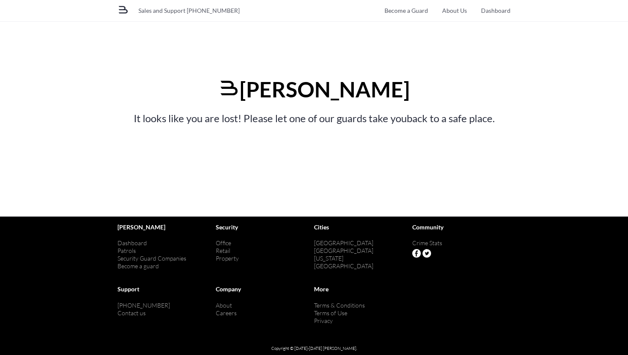 Image resolution: width=628 pixels, height=355 pixels. I want to click on a: Careers, so click(226, 313).